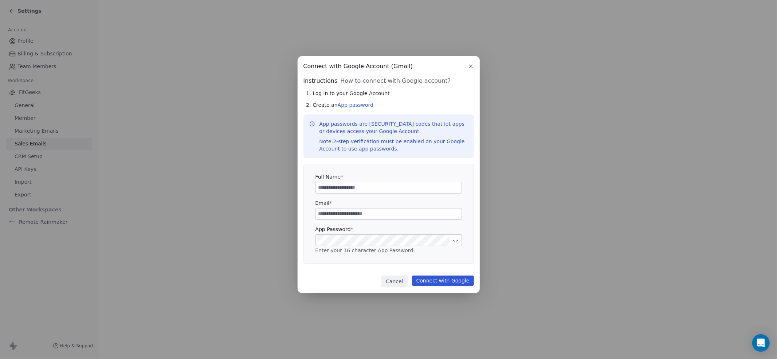 The width and height of the screenshot is (777, 359). What do you see at coordinates (389, 177) in the screenshot?
I see `label: Full Name` at bounding box center [389, 177].